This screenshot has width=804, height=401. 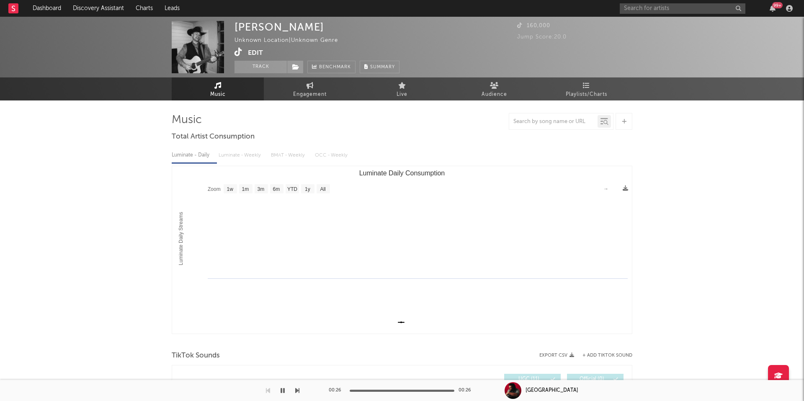 What do you see at coordinates (529, 379) in the screenshot?
I see `span: UGC ( 11 )` at bounding box center [529, 379].